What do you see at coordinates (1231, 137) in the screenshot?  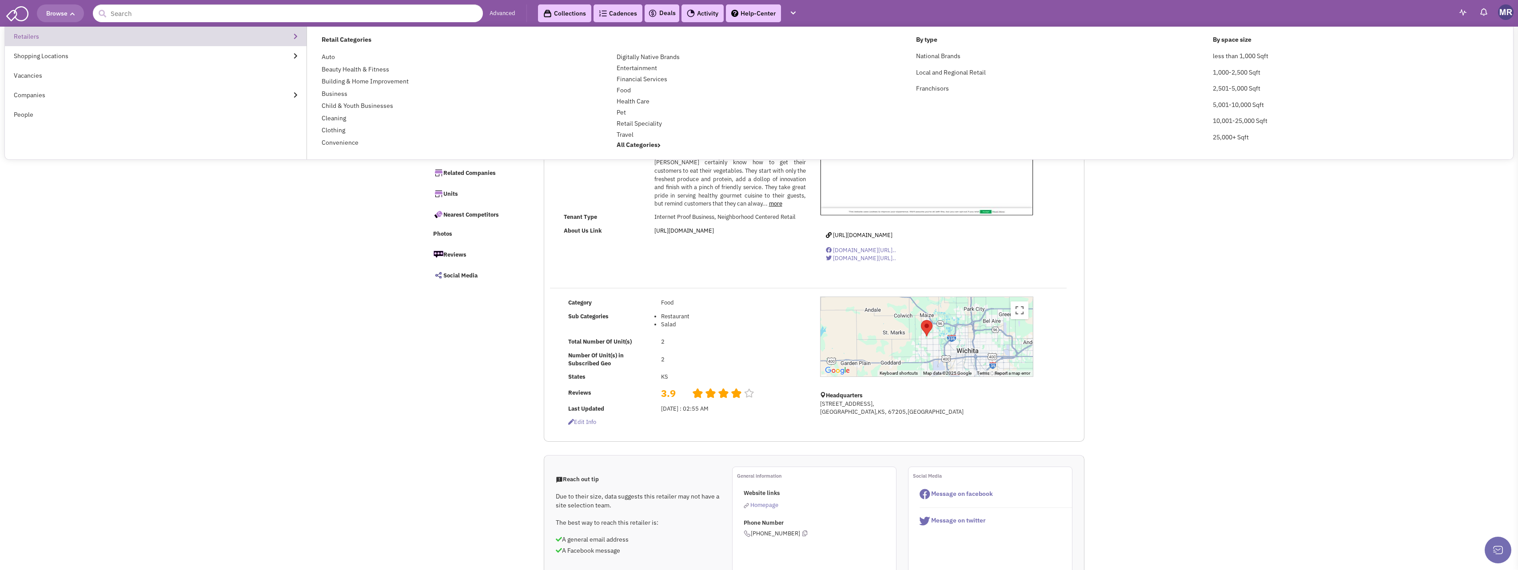 I see `a: 25,000+ Sqft` at bounding box center [1231, 137].